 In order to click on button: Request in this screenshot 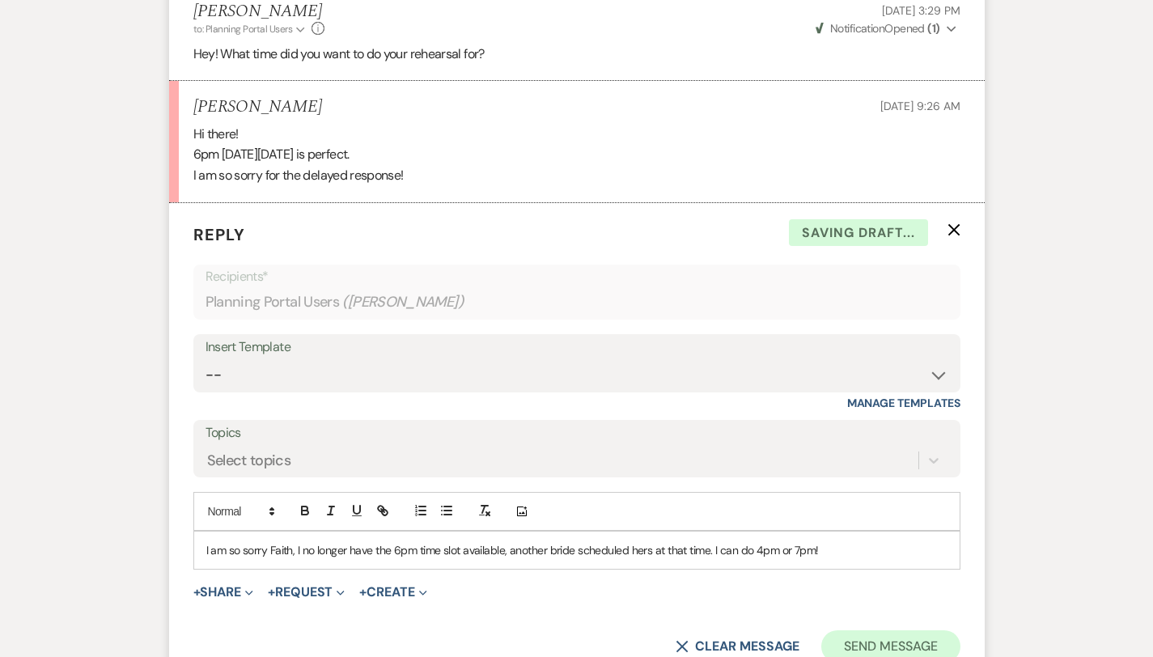, I will do `click(306, 592)`.